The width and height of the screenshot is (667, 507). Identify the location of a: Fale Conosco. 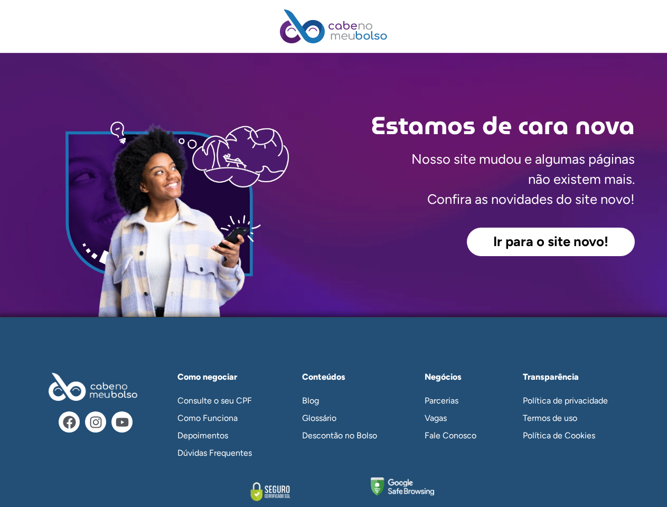
(455, 435).